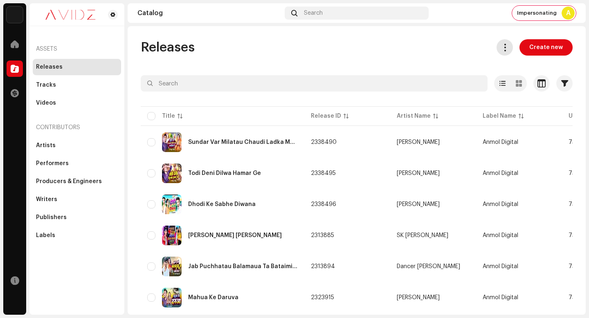 This screenshot has height=318, width=589. What do you see at coordinates (568, 13) in the screenshot?
I see `div: A` at bounding box center [568, 13].